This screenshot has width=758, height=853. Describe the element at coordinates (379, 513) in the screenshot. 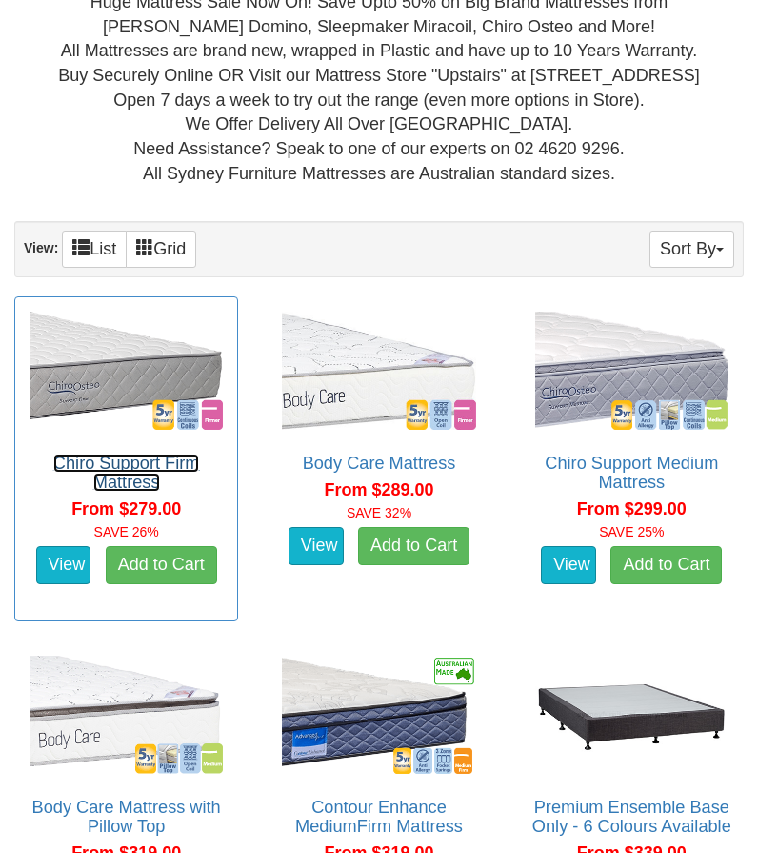

I see `font: SAVE 32%` at that location.